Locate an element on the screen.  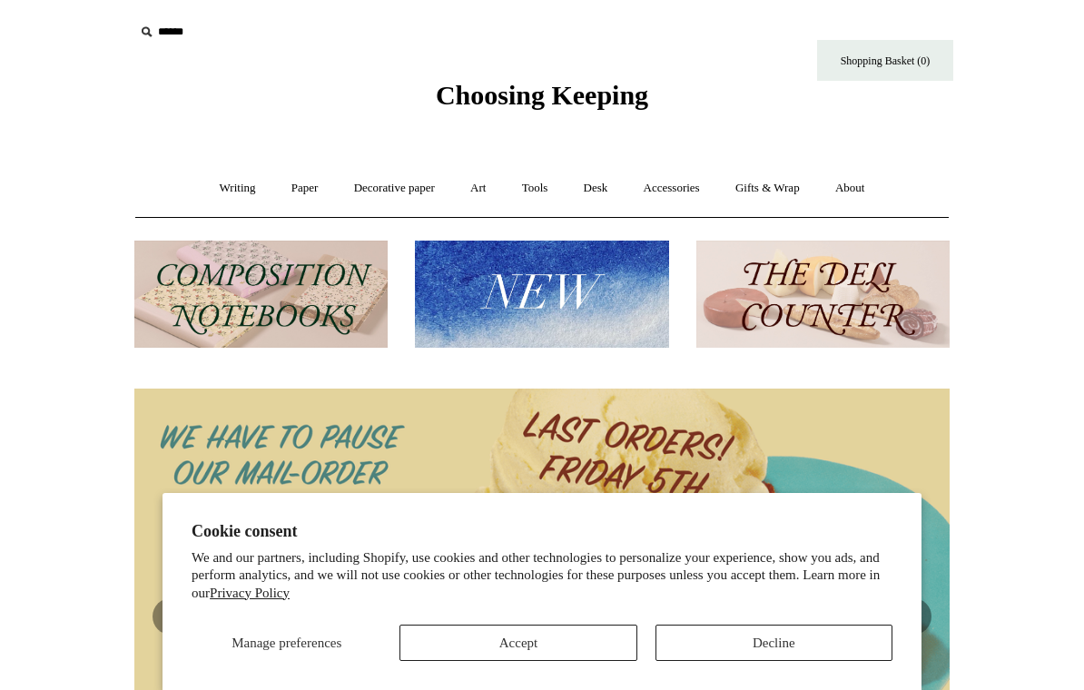
p: We and our partners, including Shopify, use cookies and other technologies to personalize your ex... is located at coordinates (542, 576).